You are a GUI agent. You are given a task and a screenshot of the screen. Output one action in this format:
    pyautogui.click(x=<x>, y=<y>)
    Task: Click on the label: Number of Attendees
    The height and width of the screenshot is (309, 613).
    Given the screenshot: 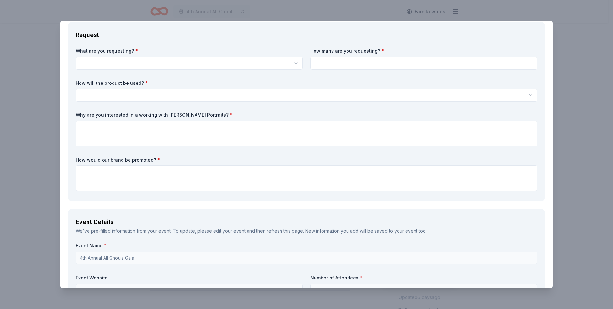 What is the action you would take?
    pyautogui.click(x=424, y=277)
    